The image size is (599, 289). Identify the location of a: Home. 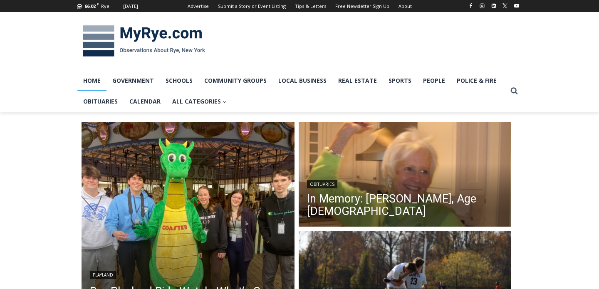
(92, 81).